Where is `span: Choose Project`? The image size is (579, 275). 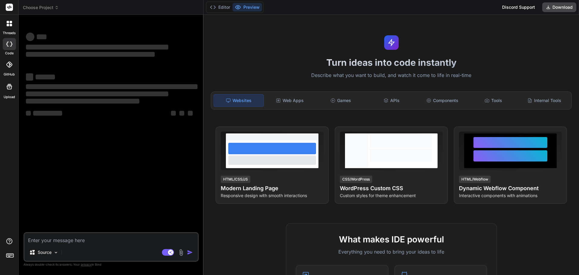 span: Choose Project is located at coordinates (41, 8).